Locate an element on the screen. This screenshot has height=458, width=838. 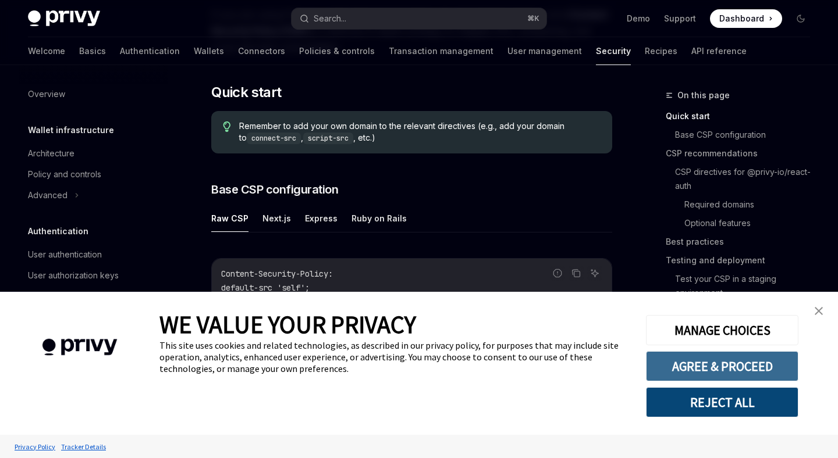
a: Connectors is located at coordinates (261, 51).